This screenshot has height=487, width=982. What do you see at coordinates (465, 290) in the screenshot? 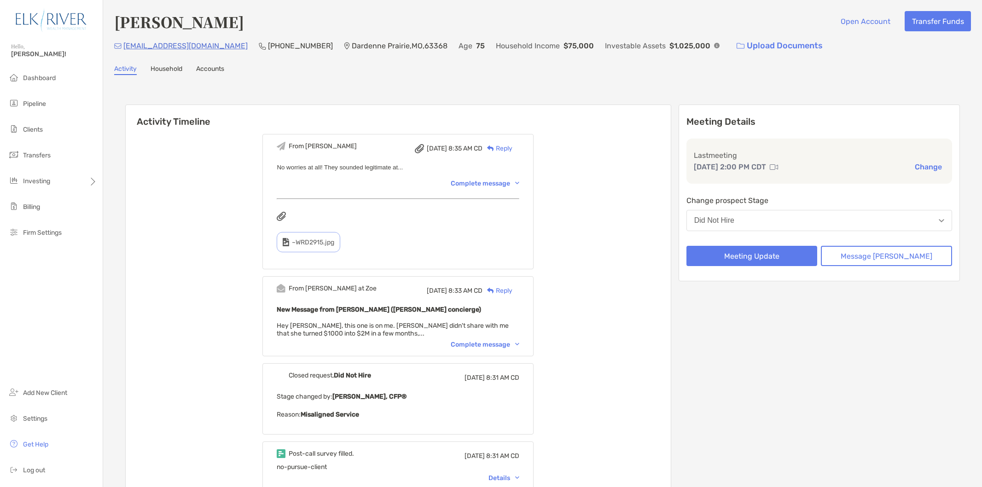
I see `span: 8:33 AM CD` at bounding box center [465, 290].